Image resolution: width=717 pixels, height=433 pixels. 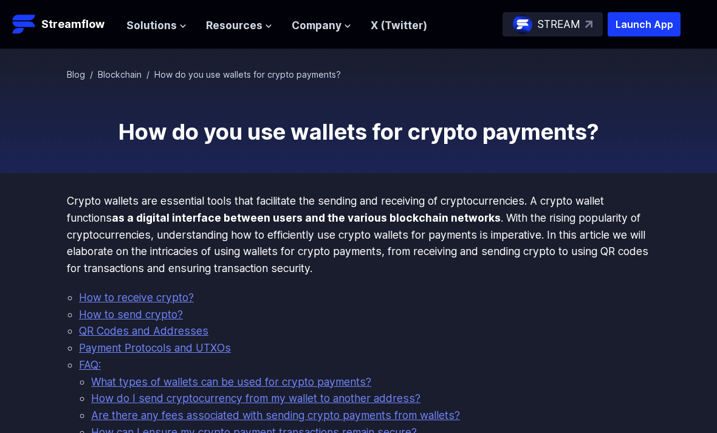 What do you see at coordinates (558, 24) in the screenshot?
I see `p: STREAM` at bounding box center [558, 24].